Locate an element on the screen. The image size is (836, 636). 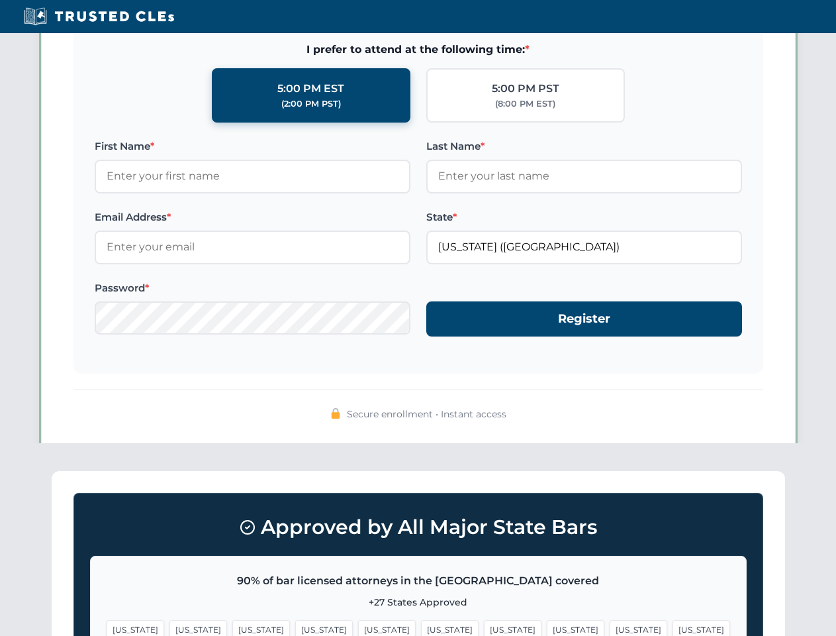
label: Email Address is located at coordinates (252, 217).